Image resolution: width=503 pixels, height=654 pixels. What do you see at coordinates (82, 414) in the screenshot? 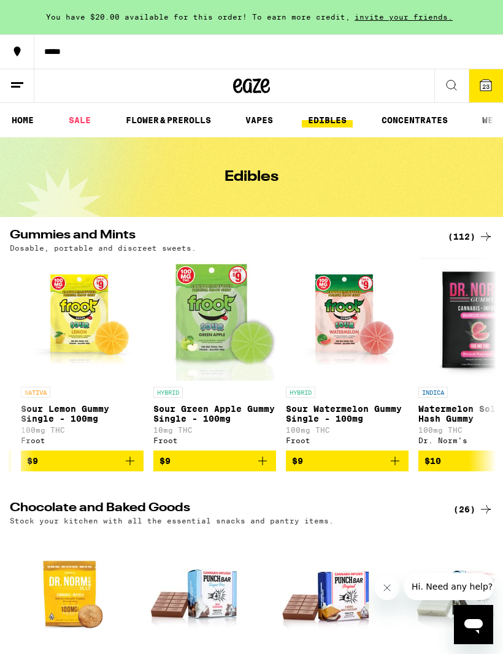
I see `p: Sour Lemon Gummy Single - 100mg` at bounding box center [82, 414].